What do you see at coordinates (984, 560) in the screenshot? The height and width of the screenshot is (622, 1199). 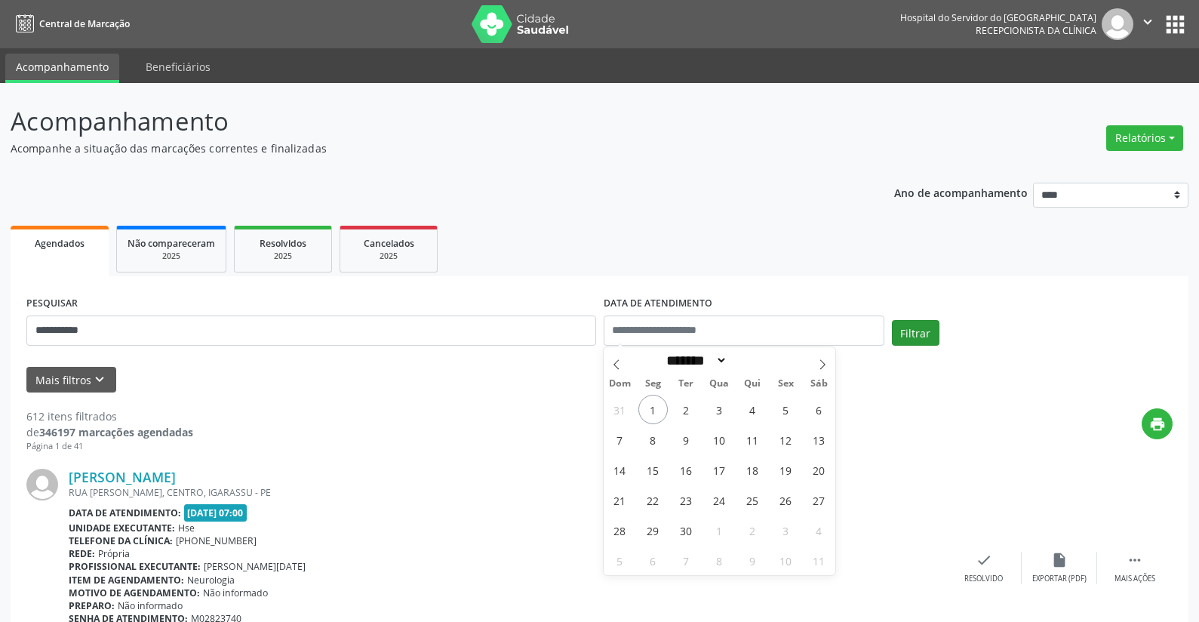 I see `i: check` at bounding box center [984, 560].